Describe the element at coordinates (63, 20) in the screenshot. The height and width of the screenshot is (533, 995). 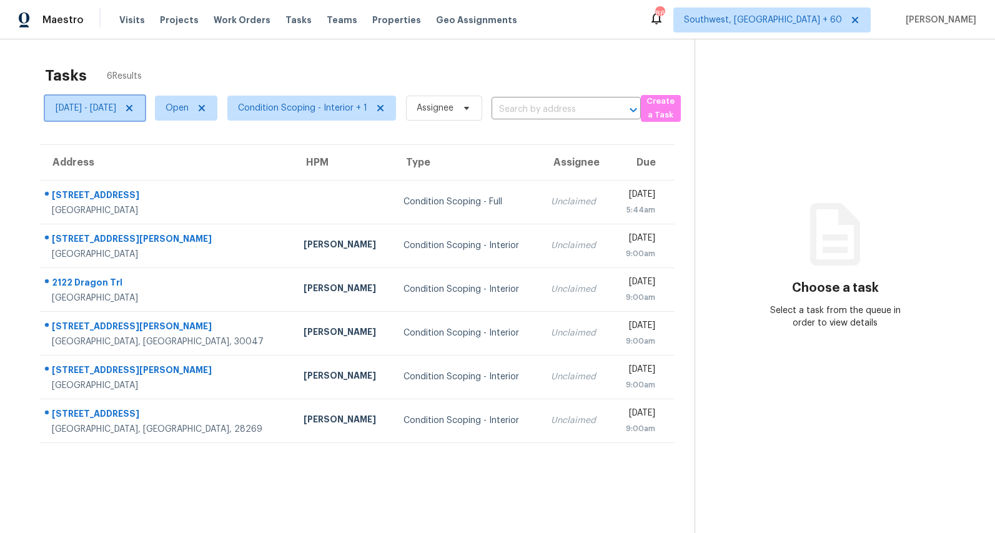
I see `span: Maestro` at that location.